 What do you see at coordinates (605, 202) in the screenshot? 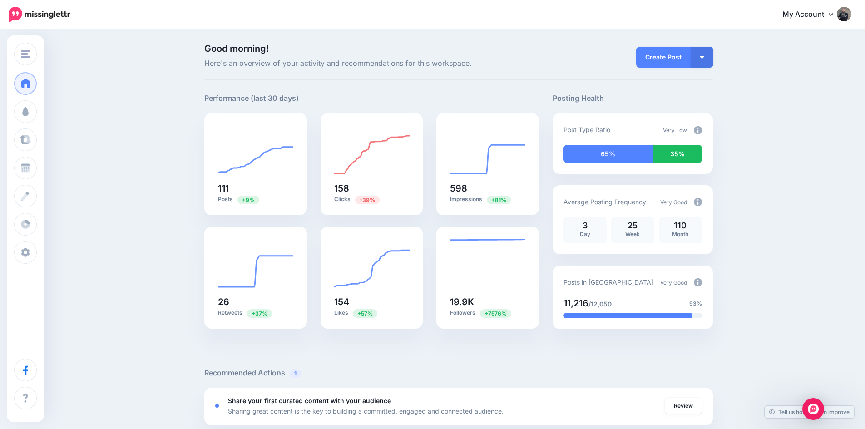
I see `p: Average Posting Frequency` at bounding box center [605, 202].